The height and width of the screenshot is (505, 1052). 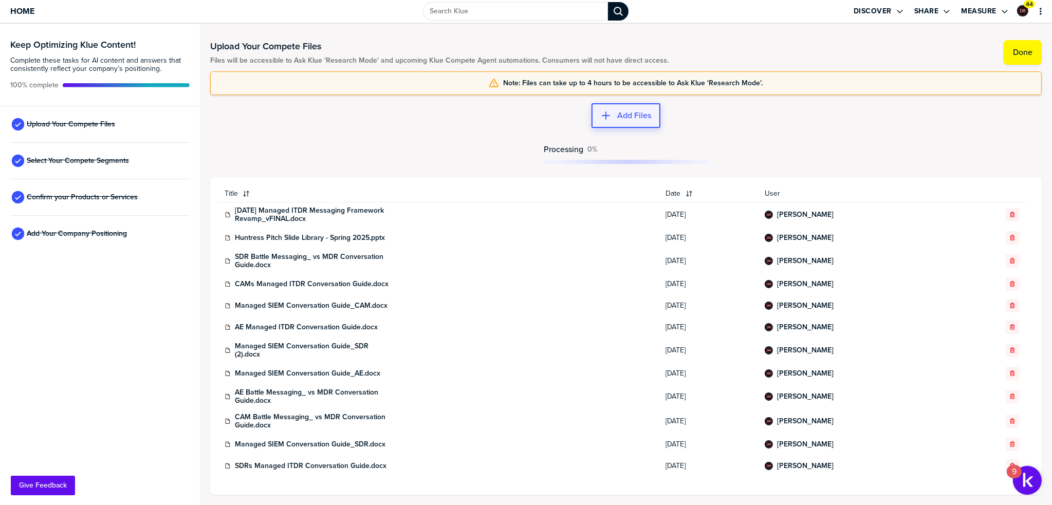 I want to click on a: Managed SIEM Conversation Guide_SDR.docx, so click(x=310, y=444).